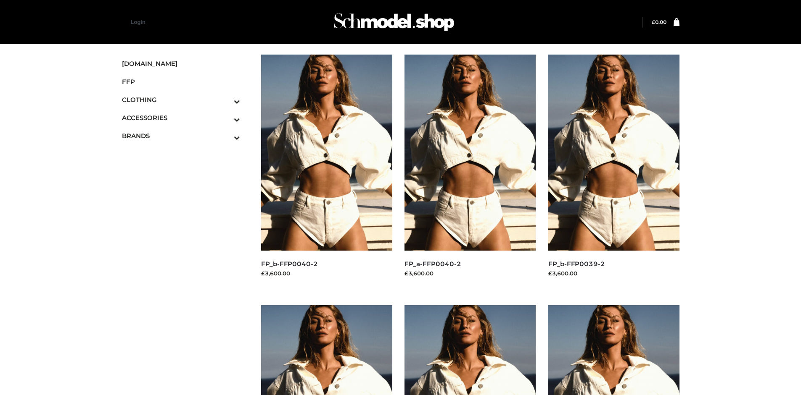  I want to click on span: FFP, so click(181, 82).